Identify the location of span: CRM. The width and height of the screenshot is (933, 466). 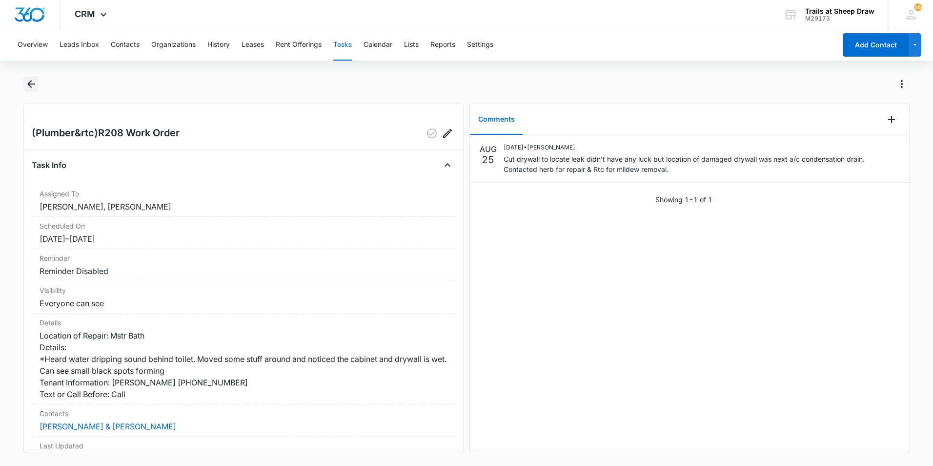
(85, 14).